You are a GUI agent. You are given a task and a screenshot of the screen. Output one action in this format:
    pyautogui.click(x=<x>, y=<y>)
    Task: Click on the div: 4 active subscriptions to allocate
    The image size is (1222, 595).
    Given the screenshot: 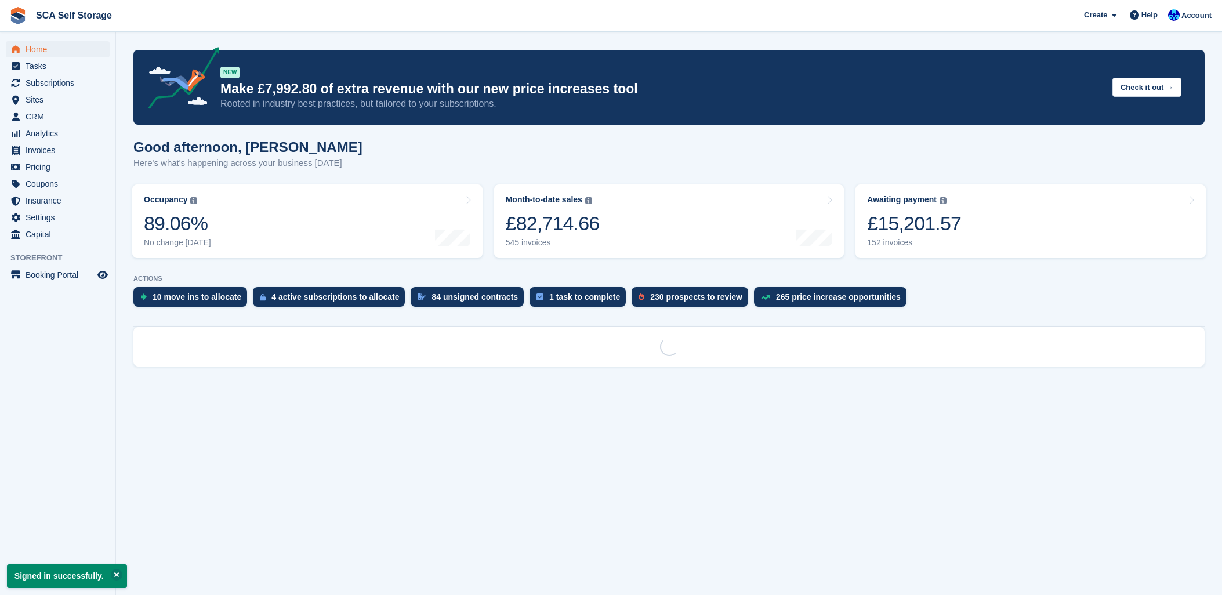 What is the action you would take?
    pyautogui.click(x=335, y=297)
    